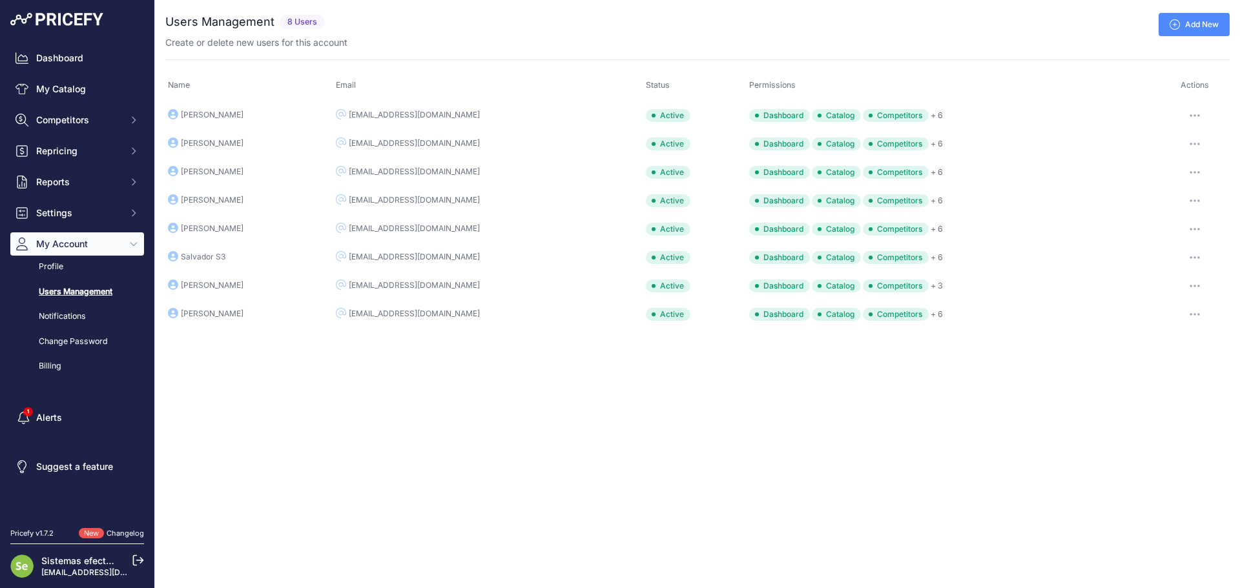 Image resolution: width=1240 pixels, height=588 pixels. I want to click on span: Repricing, so click(78, 151).